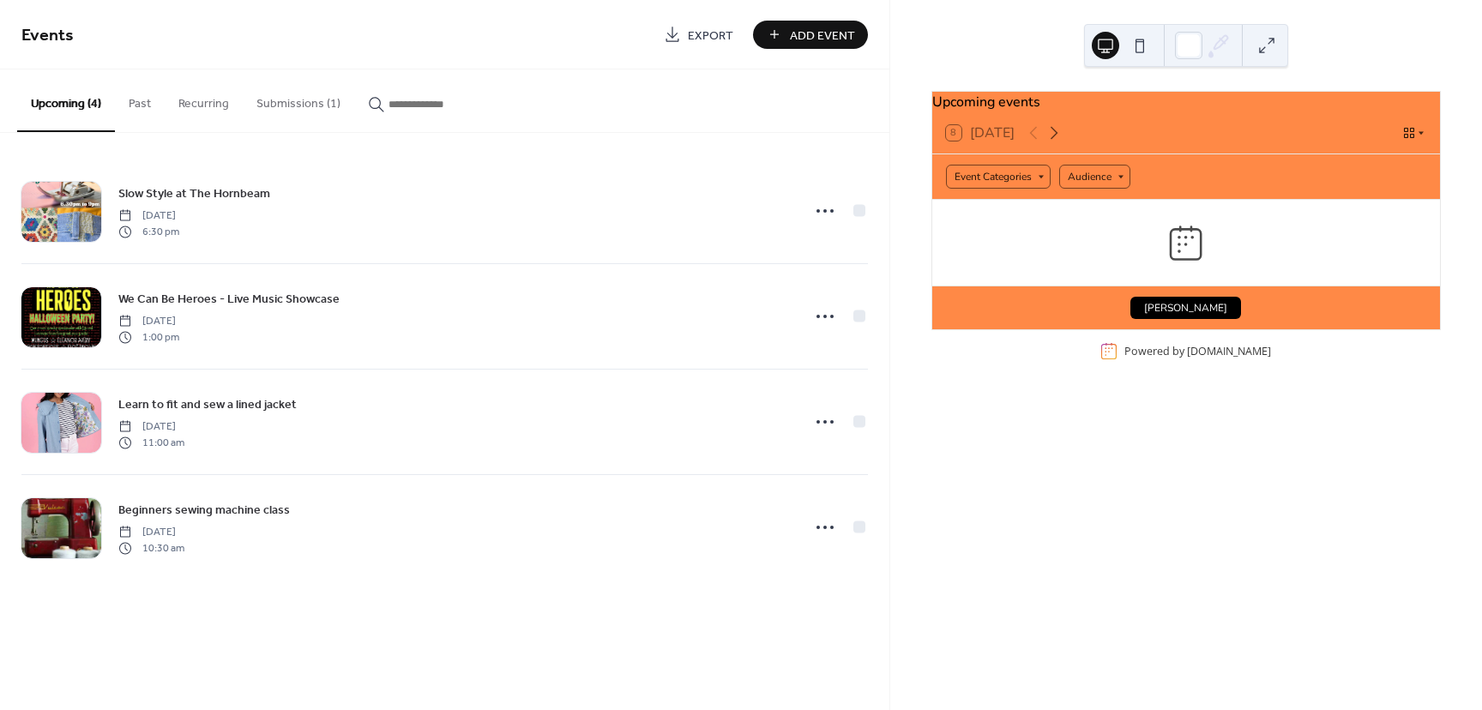 This screenshot has width=1482, height=710. I want to click on span: 1:00 pm, so click(148, 337).